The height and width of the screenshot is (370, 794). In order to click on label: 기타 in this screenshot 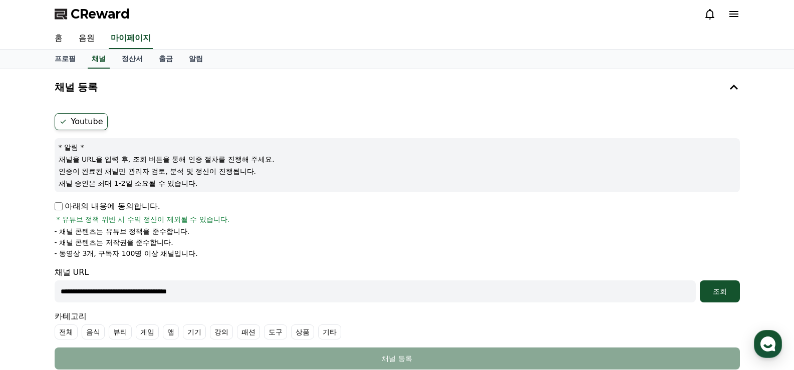, I will do `click(330, 332)`.